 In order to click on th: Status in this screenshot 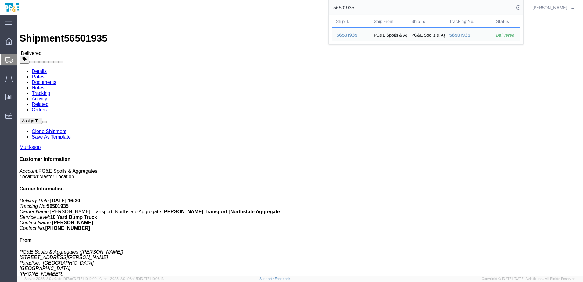, I will do `click(506, 21)`.